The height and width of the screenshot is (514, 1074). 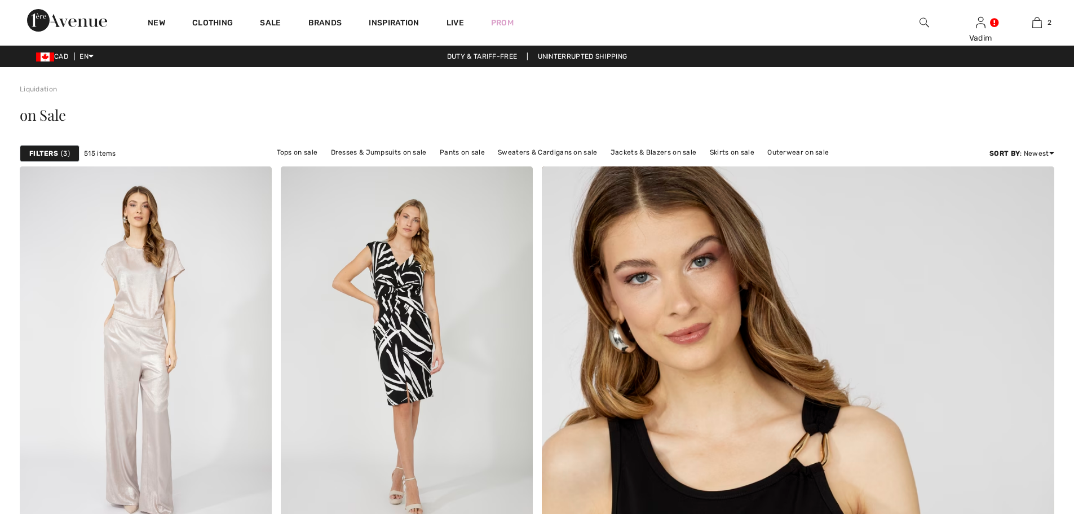 I want to click on span: CAD, so click(x=54, y=56).